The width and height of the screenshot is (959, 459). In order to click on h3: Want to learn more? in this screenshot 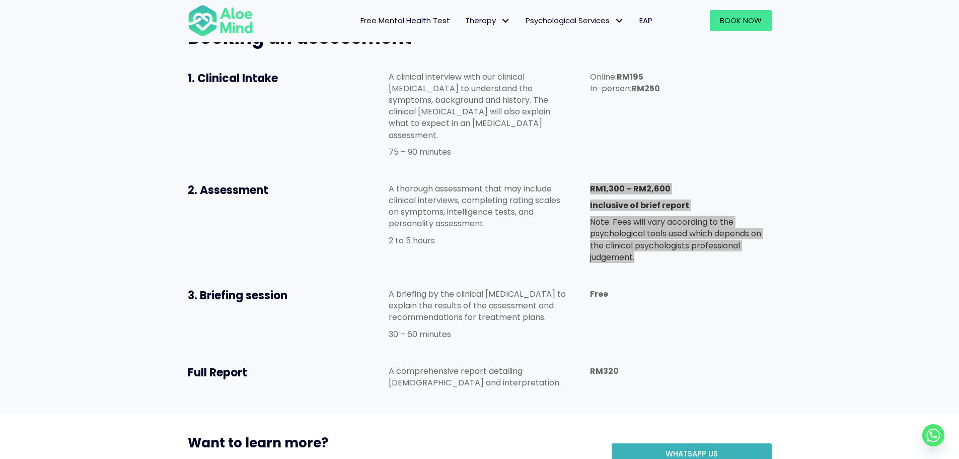, I will do `click(392, 445)`.